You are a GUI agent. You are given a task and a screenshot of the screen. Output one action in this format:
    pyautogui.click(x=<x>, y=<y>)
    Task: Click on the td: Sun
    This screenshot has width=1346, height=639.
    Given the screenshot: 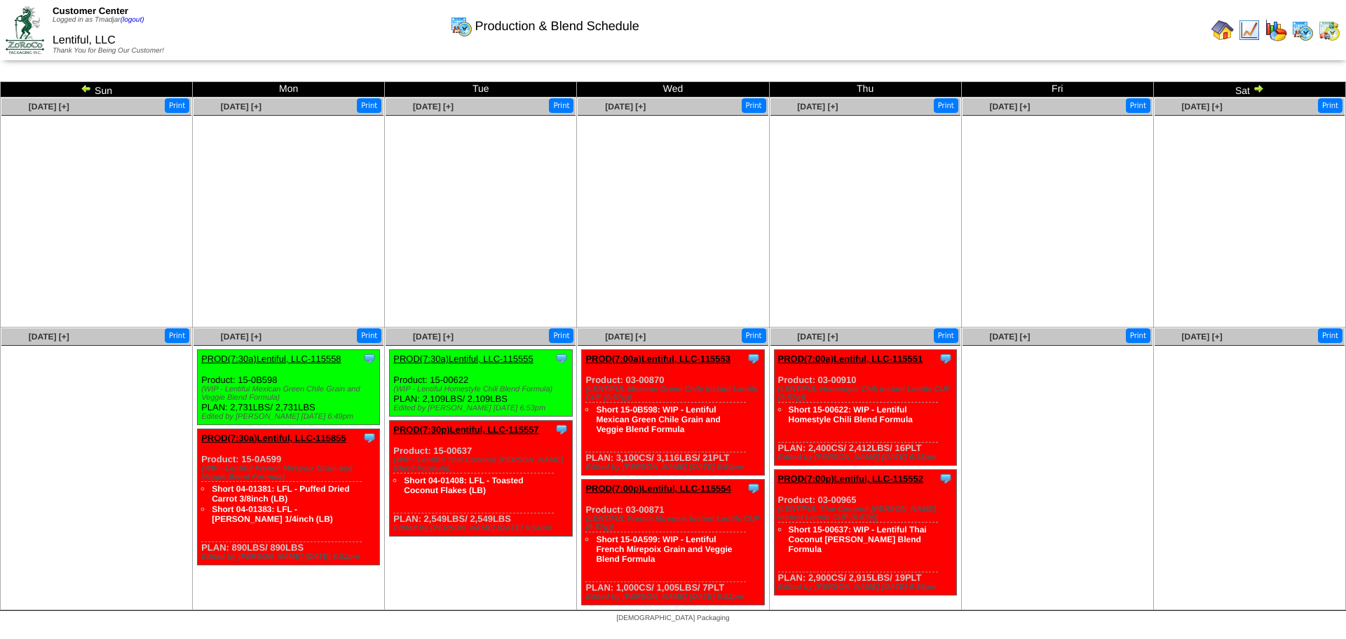 What is the action you would take?
    pyautogui.click(x=97, y=90)
    